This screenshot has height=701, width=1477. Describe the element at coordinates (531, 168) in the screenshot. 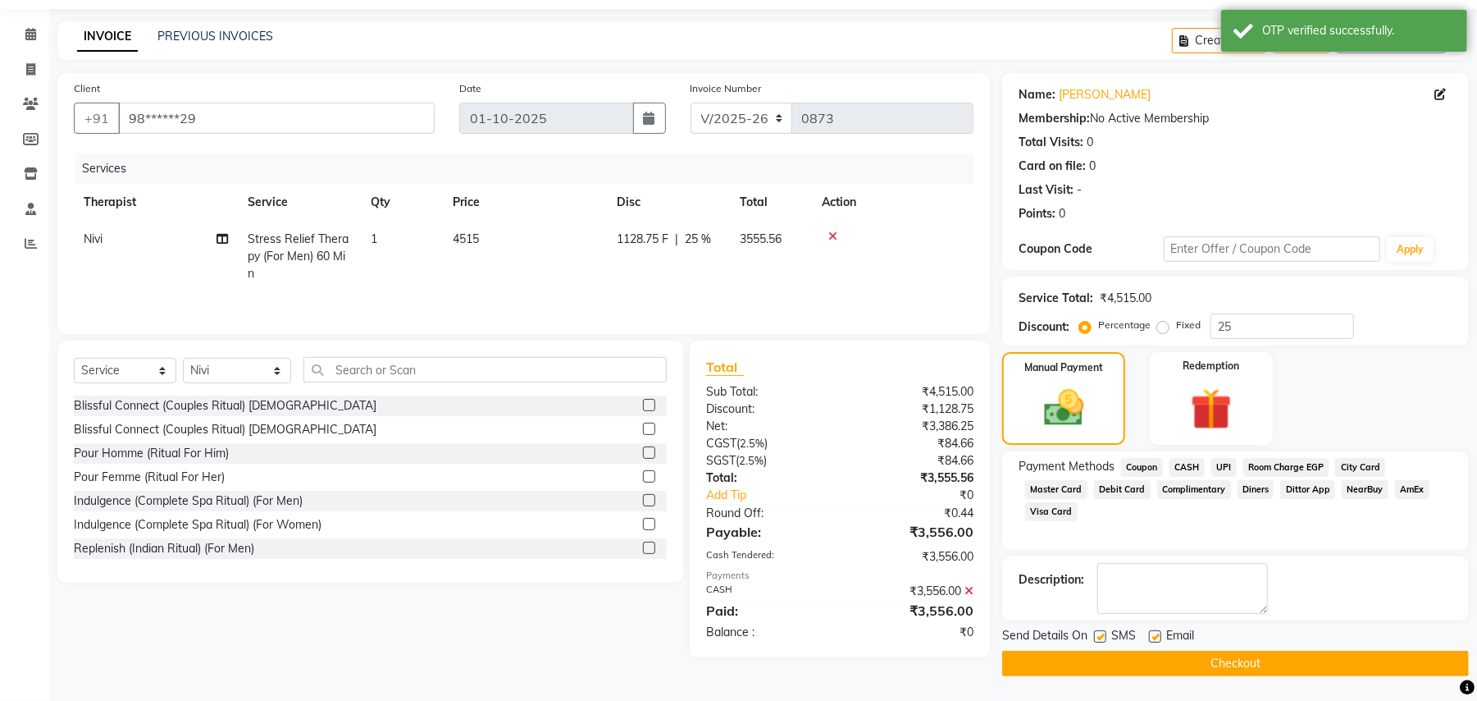

I see `div: Services` at that location.